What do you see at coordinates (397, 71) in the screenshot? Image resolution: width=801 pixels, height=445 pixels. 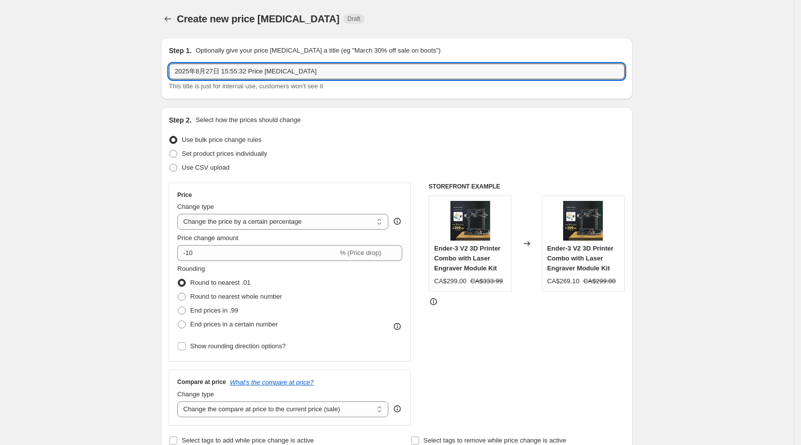 I see `input: 30% off holiday sale` at bounding box center [397, 71].